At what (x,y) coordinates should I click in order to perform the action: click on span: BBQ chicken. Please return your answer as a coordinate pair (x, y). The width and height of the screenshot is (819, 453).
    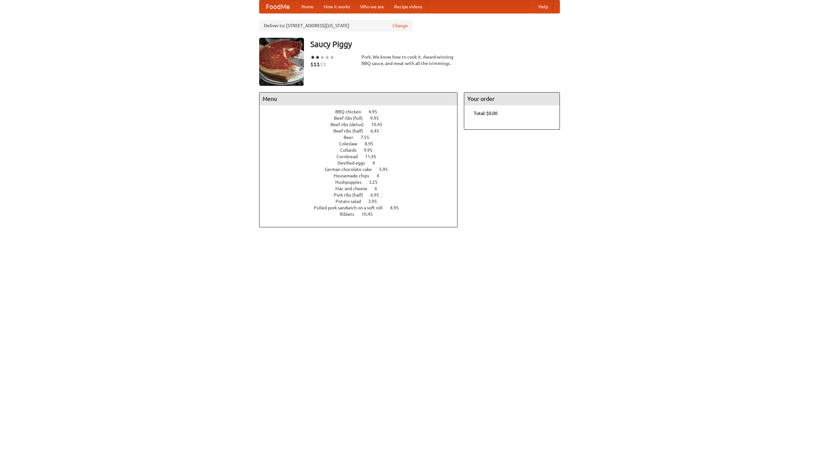
    Looking at the image, I should click on (351, 112).